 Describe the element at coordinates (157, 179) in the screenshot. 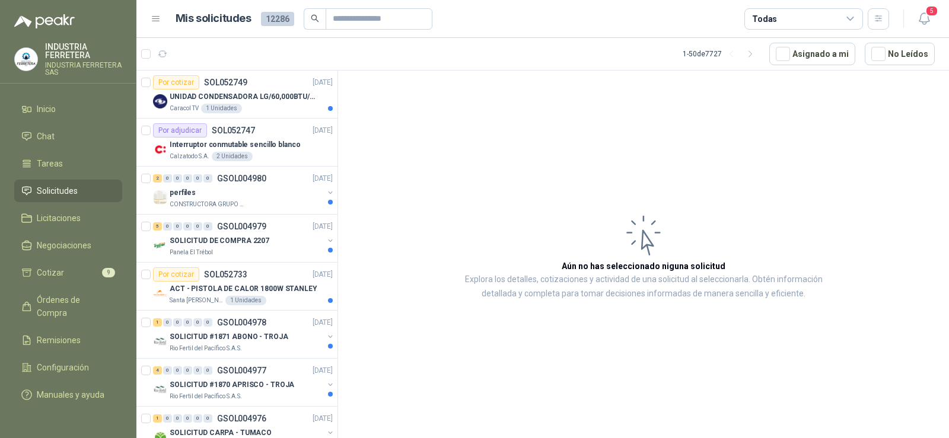

I see `div: 2` at that location.